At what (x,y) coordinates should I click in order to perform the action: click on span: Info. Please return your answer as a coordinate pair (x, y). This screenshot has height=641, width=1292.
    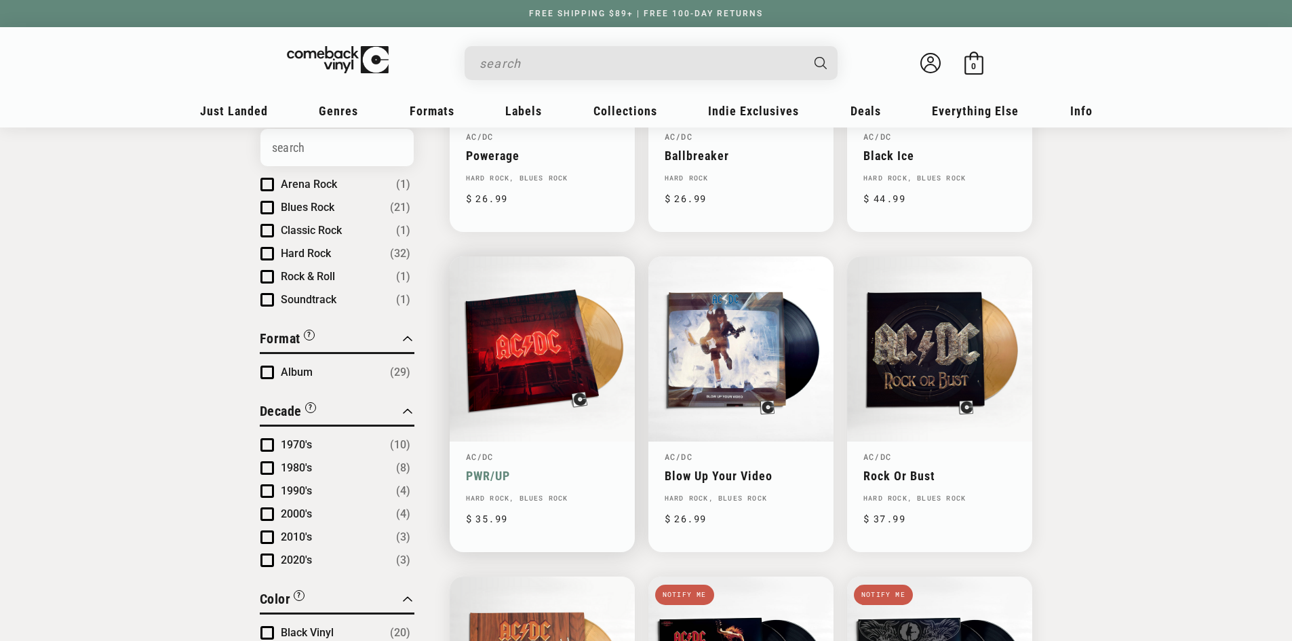
    Looking at the image, I should click on (1081, 111).